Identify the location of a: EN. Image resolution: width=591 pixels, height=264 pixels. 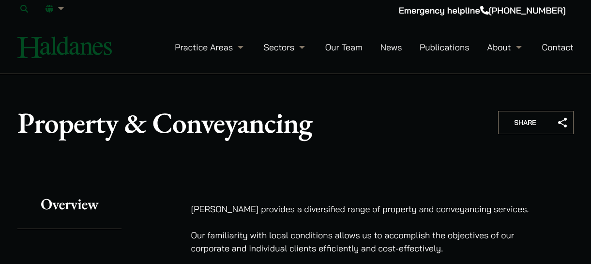
(56, 9).